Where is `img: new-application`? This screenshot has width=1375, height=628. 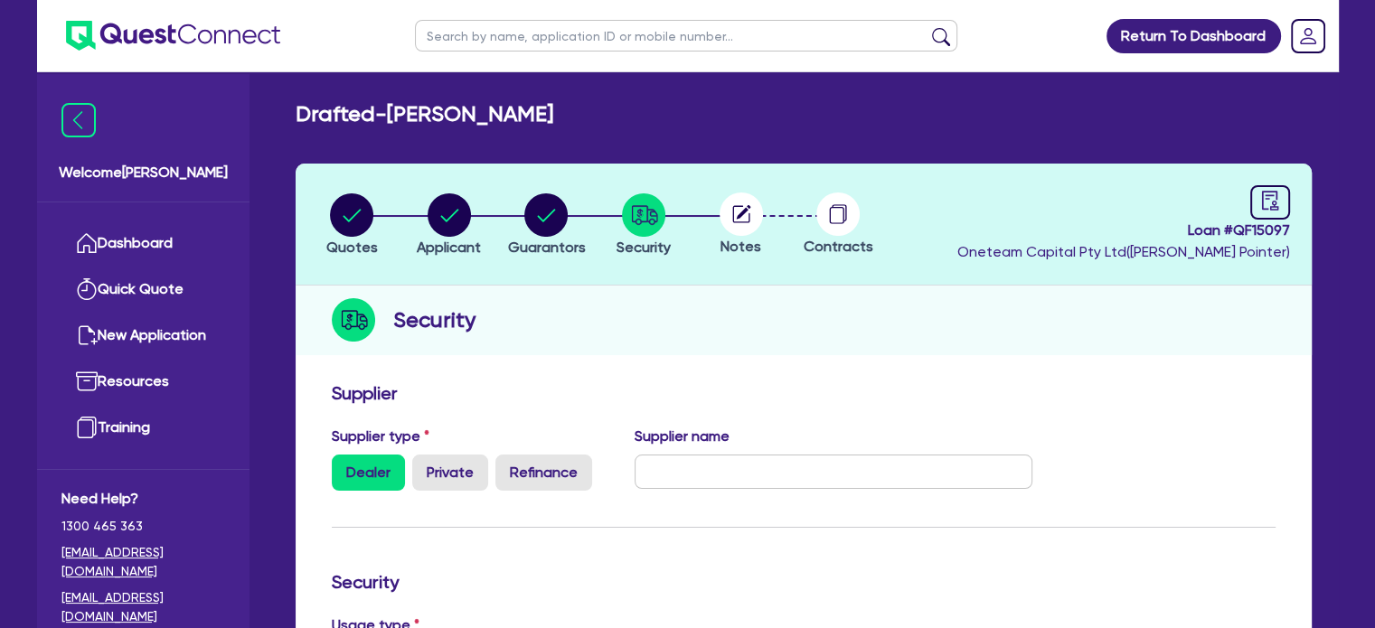 img: new-application is located at coordinates (87, 335).